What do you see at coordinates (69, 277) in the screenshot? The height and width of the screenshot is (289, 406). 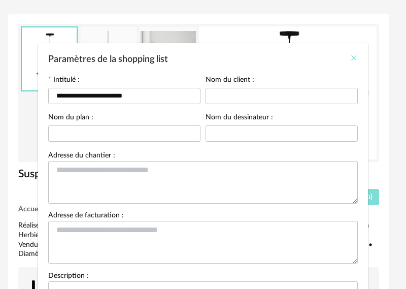 I see `label: Description :` at bounding box center [69, 277].